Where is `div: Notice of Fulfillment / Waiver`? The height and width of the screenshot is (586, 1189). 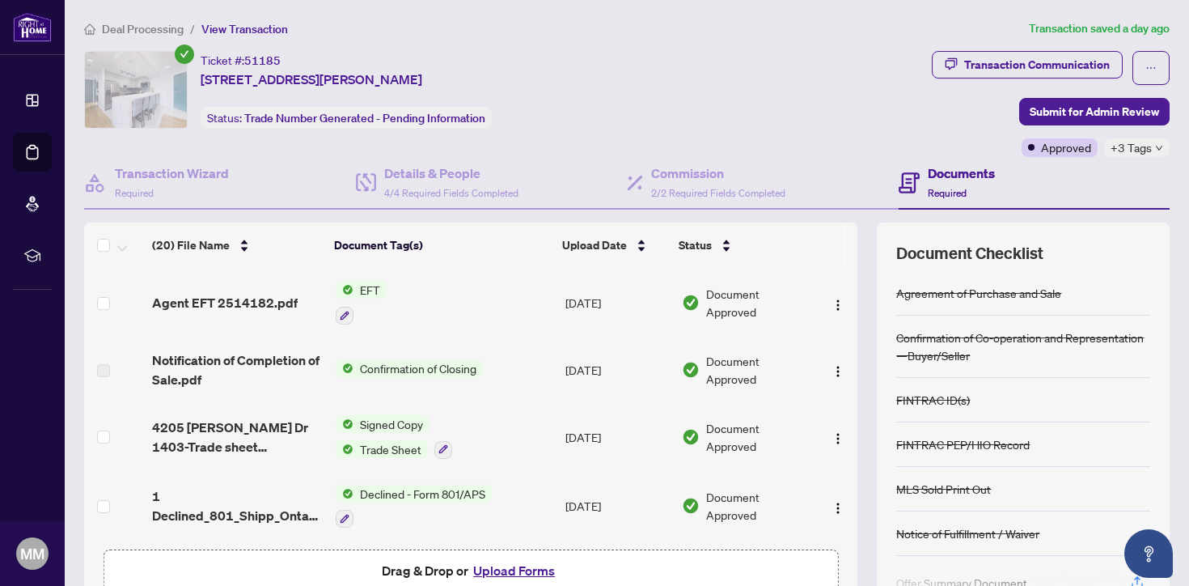
div: Notice of Fulfillment / Waiver is located at coordinates (967, 533).